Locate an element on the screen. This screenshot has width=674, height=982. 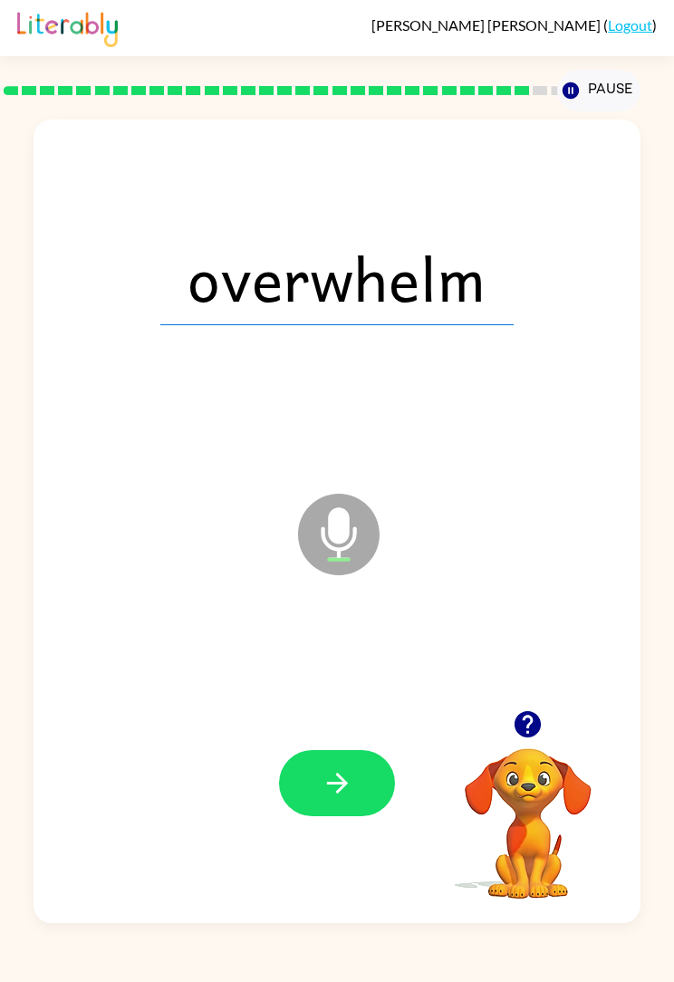
span: overwhelm is located at coordinates (337, 278).